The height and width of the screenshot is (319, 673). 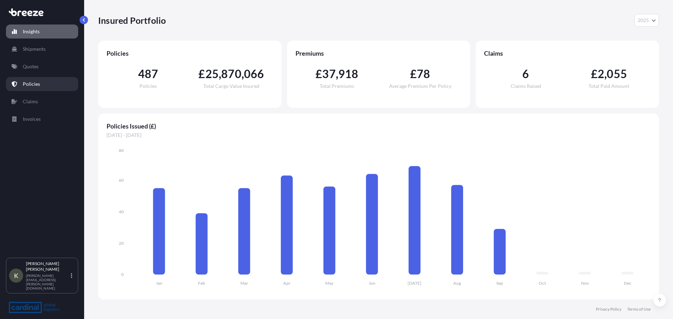 I want to click on a: Shipments, so click(x=42, y=49).